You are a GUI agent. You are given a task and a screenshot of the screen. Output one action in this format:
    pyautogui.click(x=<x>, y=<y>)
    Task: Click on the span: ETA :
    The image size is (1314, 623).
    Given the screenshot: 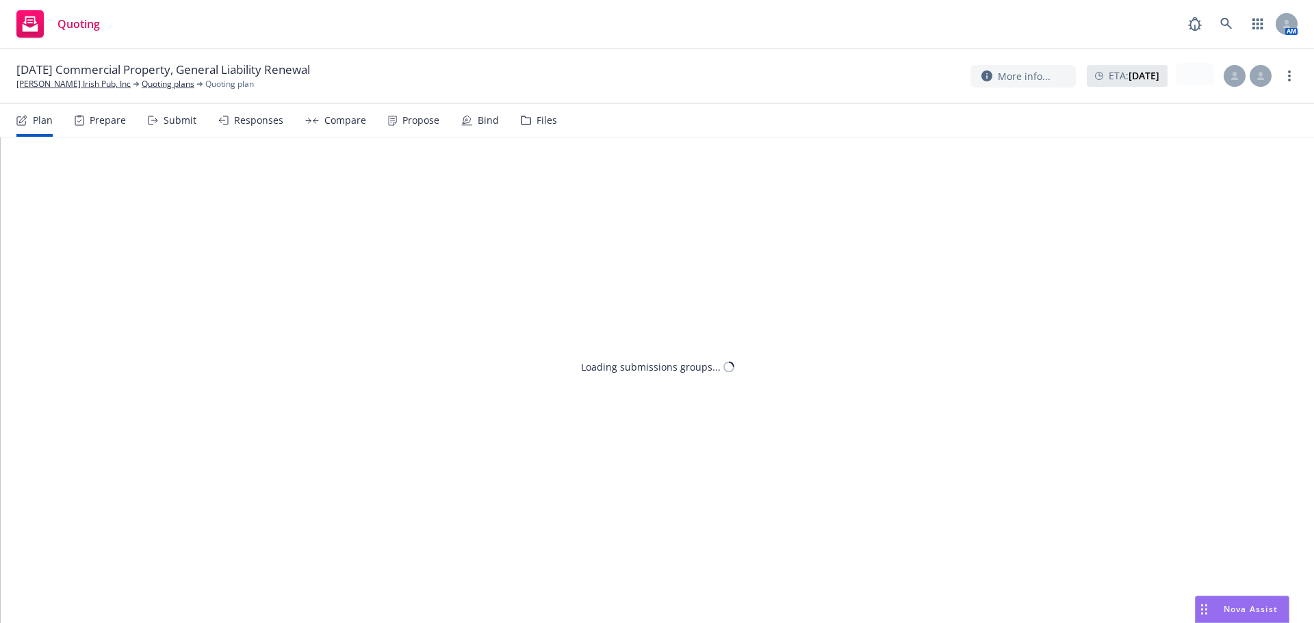 What is the action you would take?
    pyautogui.click(x=1134, y=75)
    